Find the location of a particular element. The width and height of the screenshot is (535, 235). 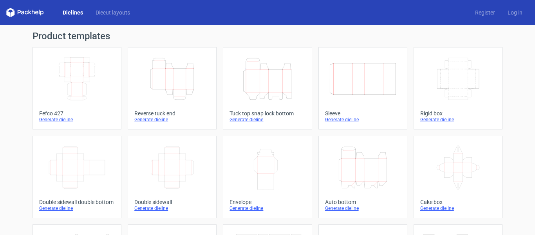

a: Rigid boxGenerate dieline is located at coordinates (458, 88).